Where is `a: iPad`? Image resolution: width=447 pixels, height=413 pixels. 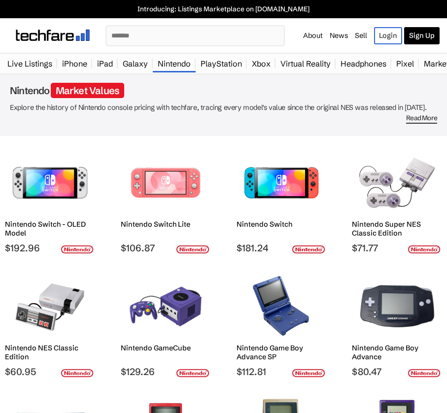
a: iPad is located at coordinates (105, 64).